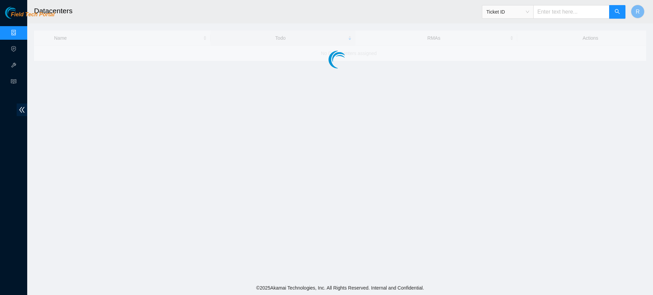  I want to click on span: read, so click(14, 83).